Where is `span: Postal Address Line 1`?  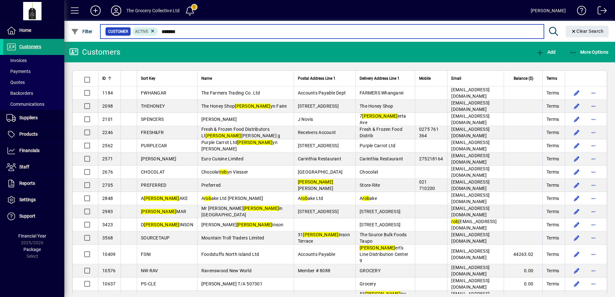
span: Postal Address Line 1 is located at coordinates (317, 79).